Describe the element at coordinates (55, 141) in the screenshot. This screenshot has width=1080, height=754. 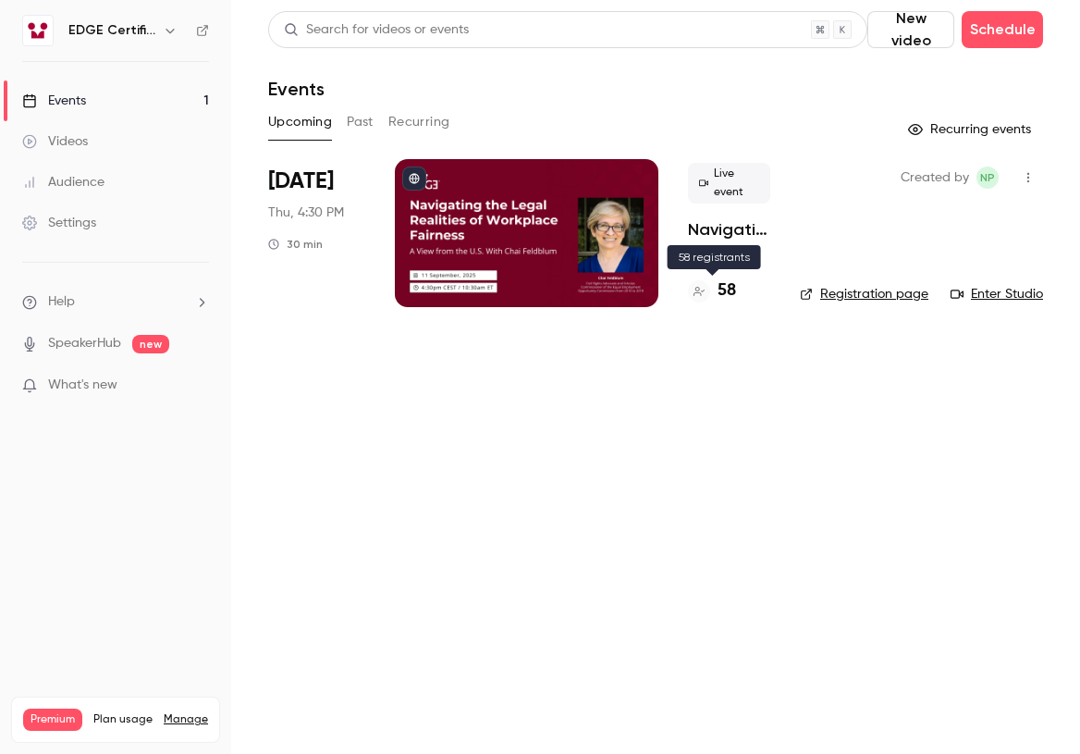
I see `div: Videos` at that location.